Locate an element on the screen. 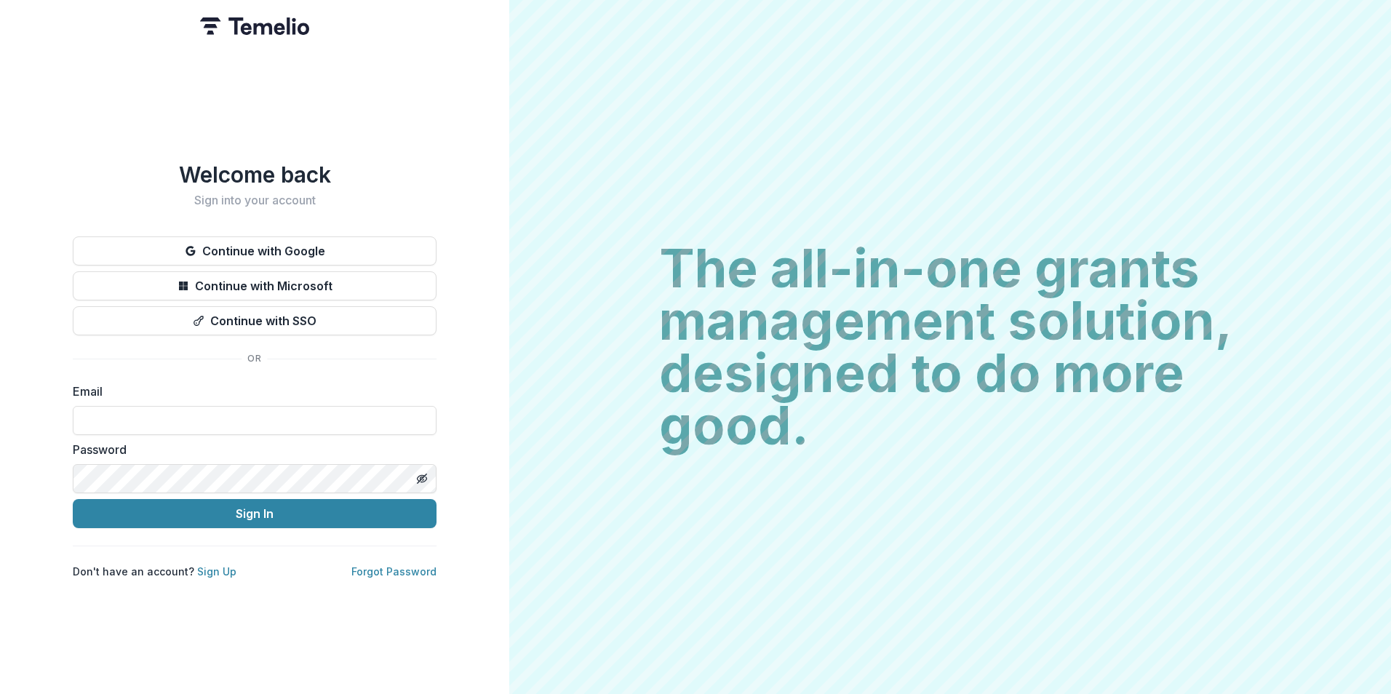  button: Sign In is located at coordinates (255, 514).